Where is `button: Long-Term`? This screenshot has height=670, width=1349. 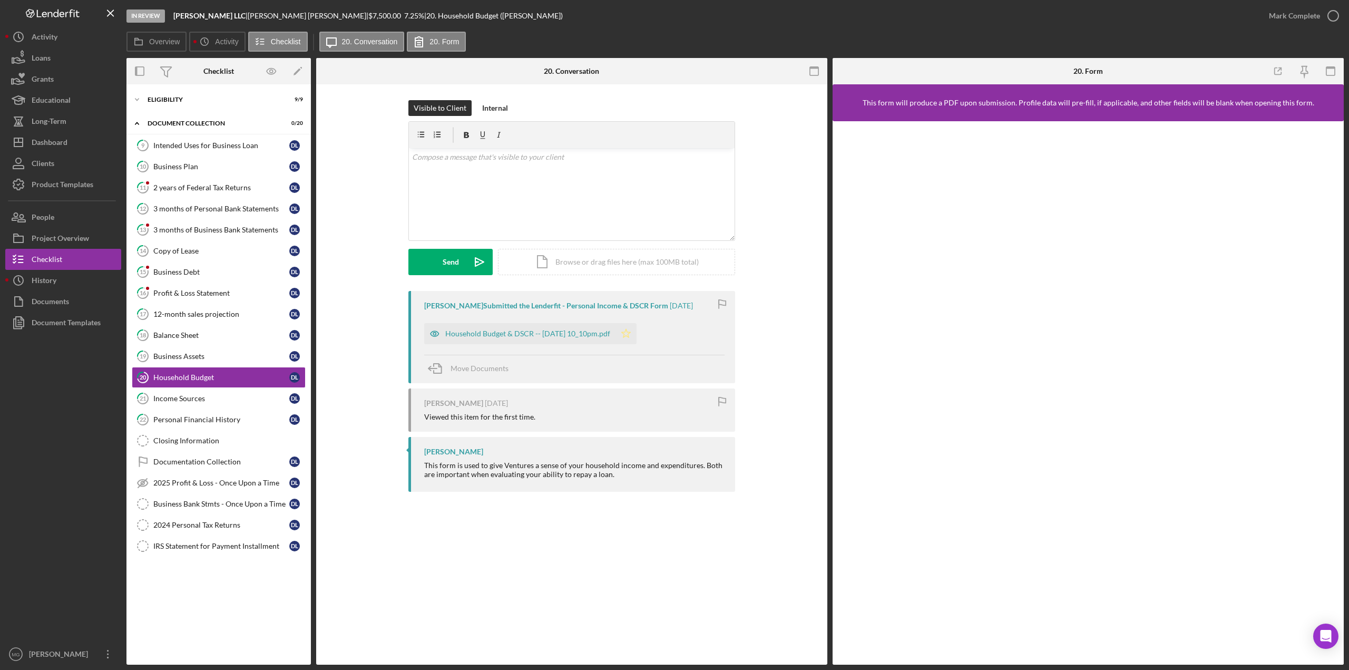 button: Long-Term is located at coordinates (63, 121).